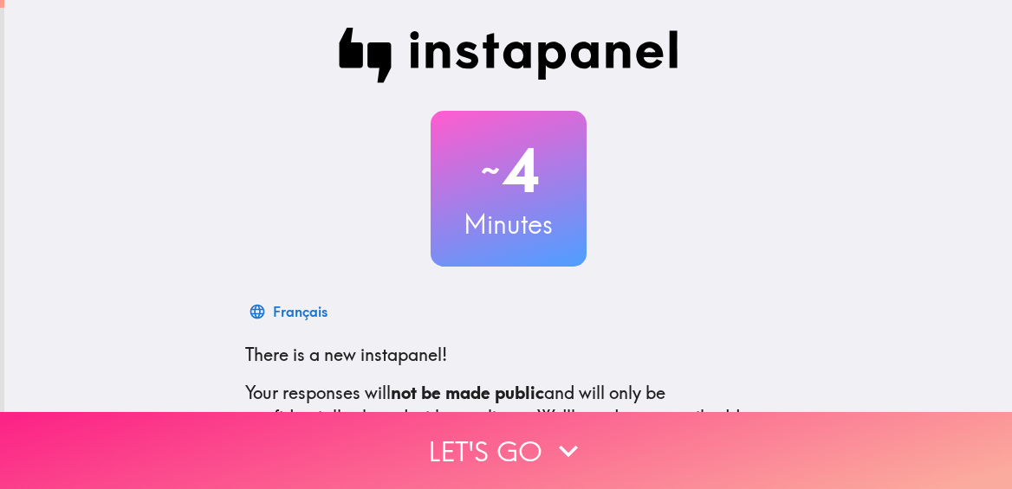 Image resolution: width=1012 pixels, height=489 pixels. I want to click on button: Français, so click(289, 312).